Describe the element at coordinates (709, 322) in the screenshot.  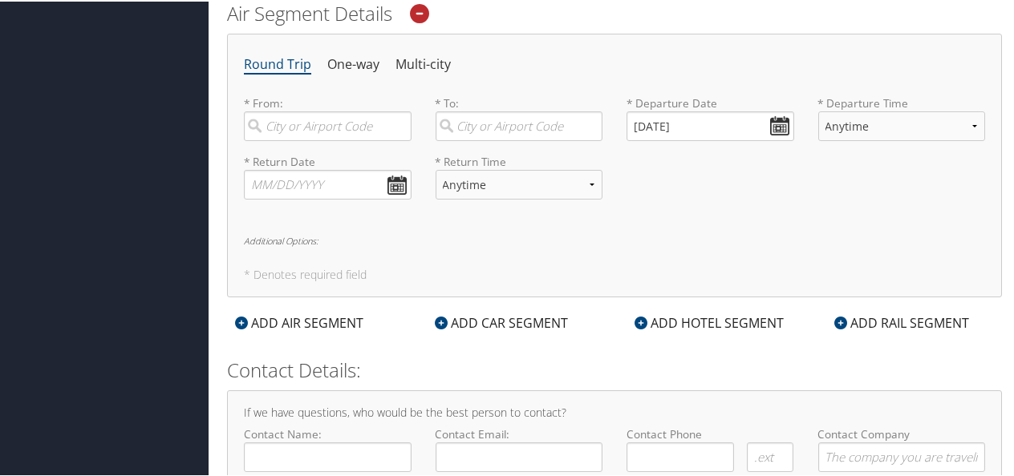
I see `div: ADD HOTEL SEGMENT` at that location.